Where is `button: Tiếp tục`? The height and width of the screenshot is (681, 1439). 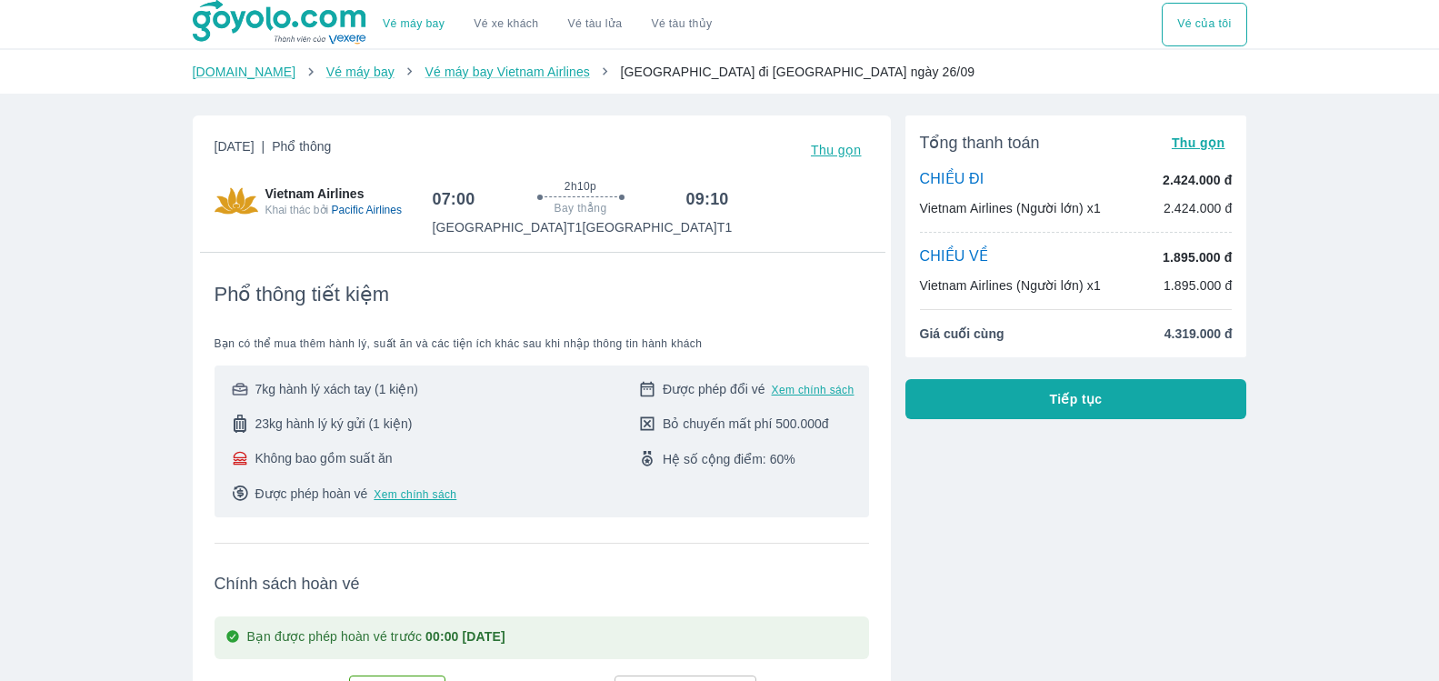
button: Tiếp tục is located at coordinates (1076, 399).